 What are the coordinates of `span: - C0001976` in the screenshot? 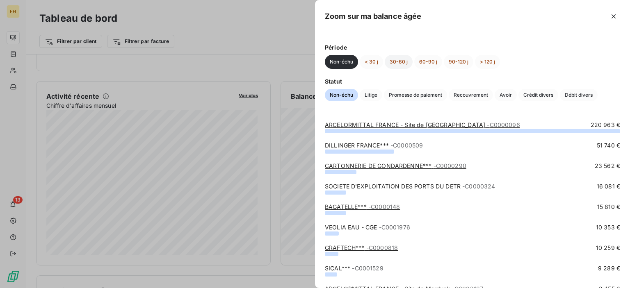 It's located at (395, 227).